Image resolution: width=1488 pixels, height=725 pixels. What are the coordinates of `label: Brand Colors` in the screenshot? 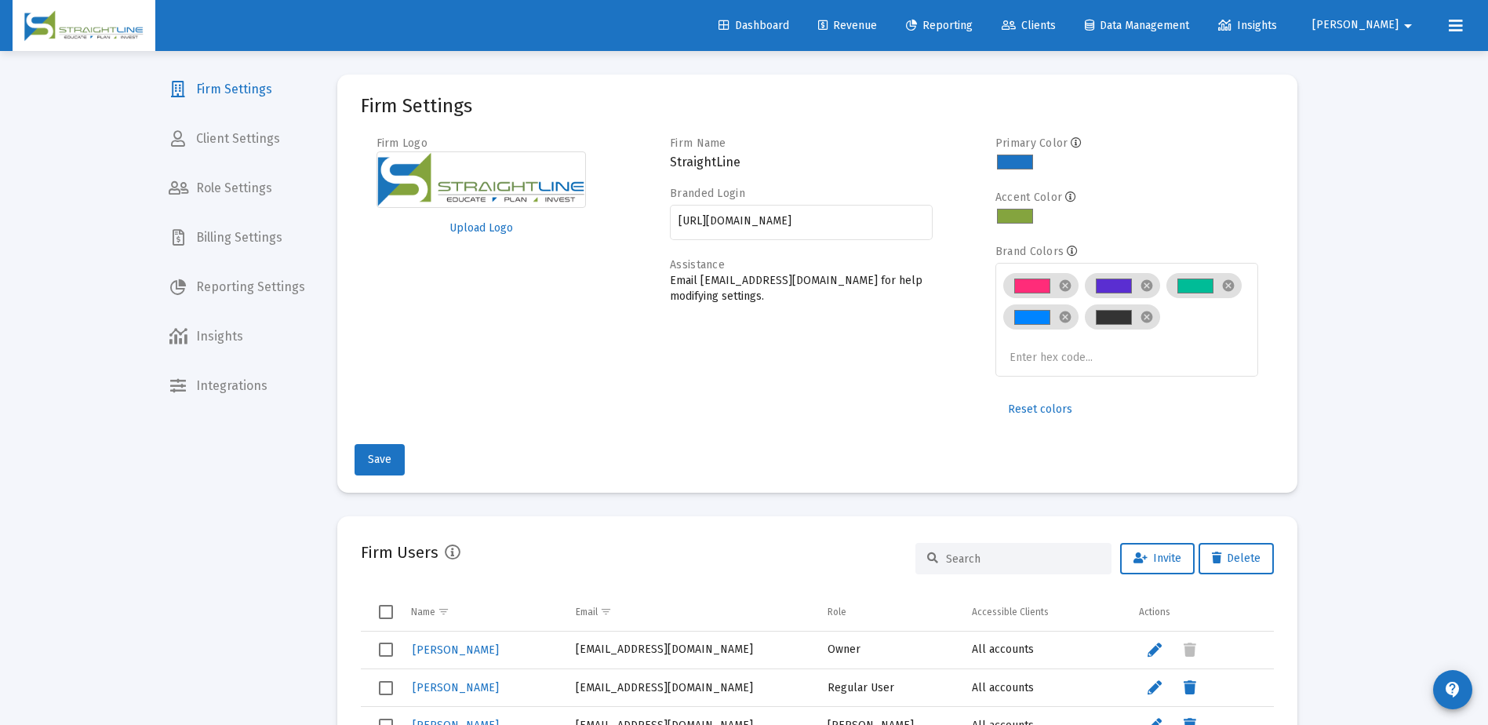 It's located at (1029, 251).